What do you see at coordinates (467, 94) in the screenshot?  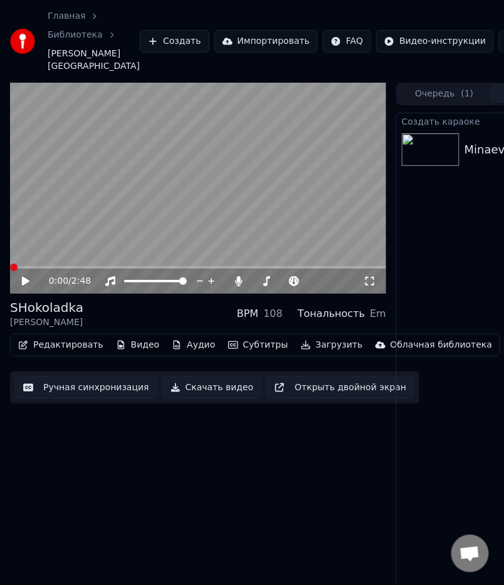 I see `span: ( 1 )` at bounding box center [467, 94].